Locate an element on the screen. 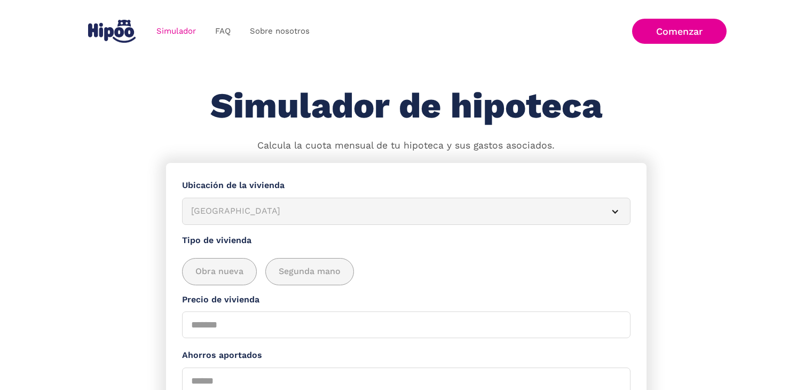  h1: Simulador de hipoteca is located at coordinates (406, 106).